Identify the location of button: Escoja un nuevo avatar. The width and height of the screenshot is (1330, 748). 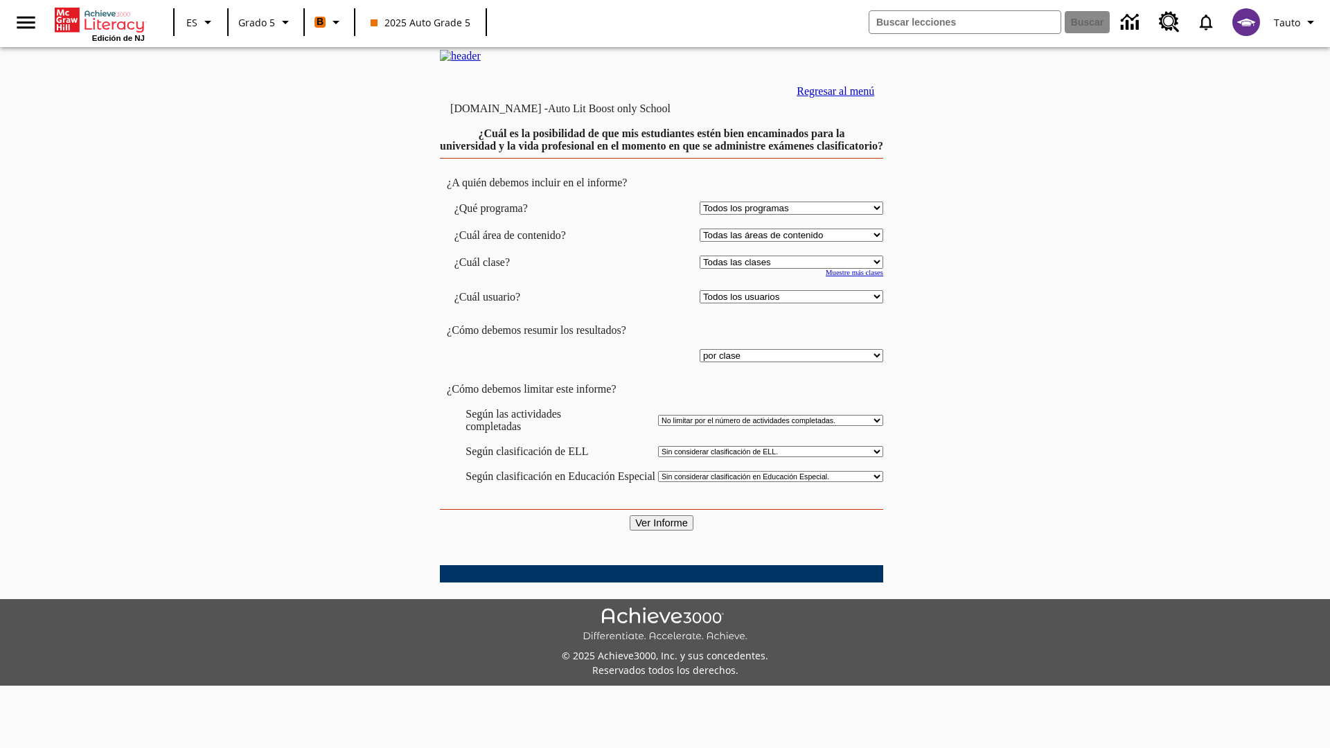
(1246, 22).